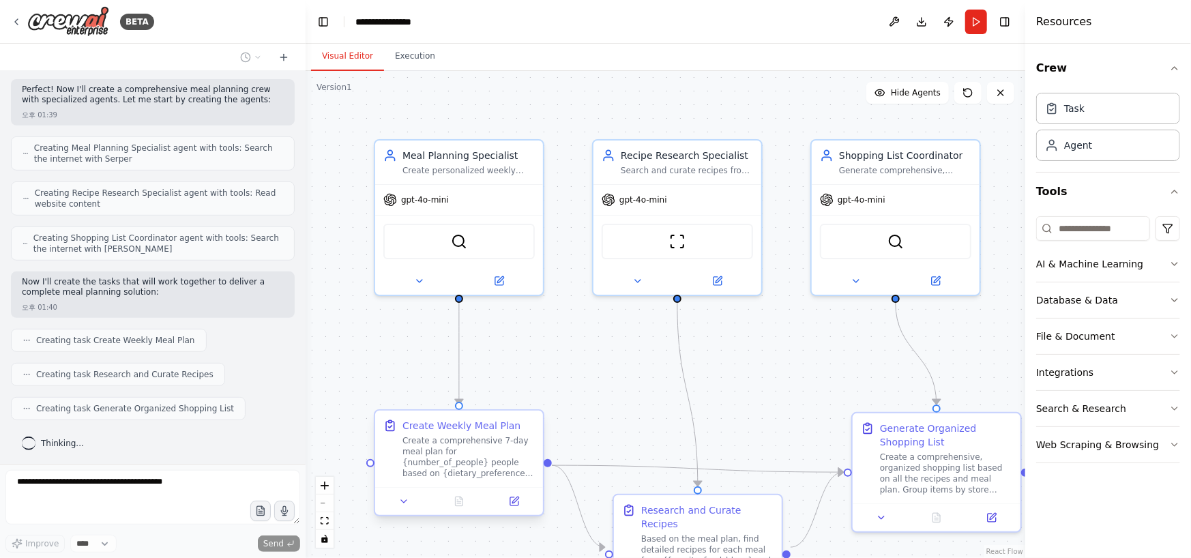 The width and height of the screenshot is (1191, 558). Describe the element at coordinates (1108, 68) in the screenshot. I see `button: Crew` at that location.